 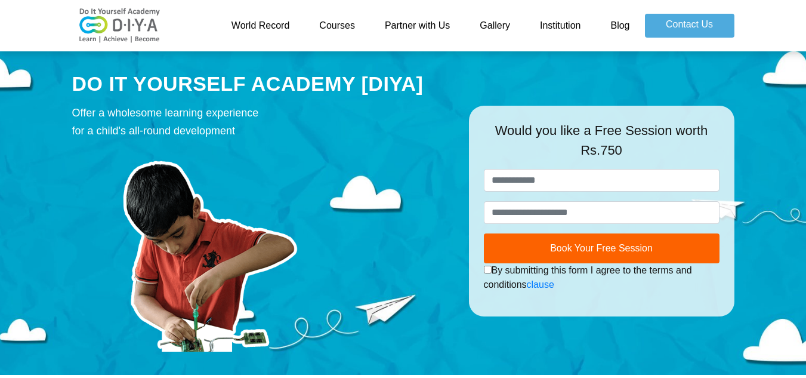 I want to click on a: Gallery, so click(x=495, y=26).